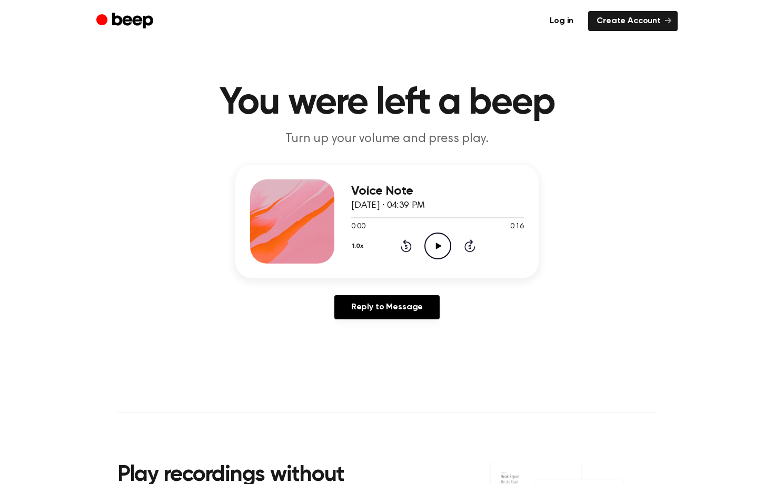 This screenshot has height=484, width=774. What do you see at coordinates (438, 191) in the screenshot?
I see `h3: Voice Note` at bounding box center [438, 191].